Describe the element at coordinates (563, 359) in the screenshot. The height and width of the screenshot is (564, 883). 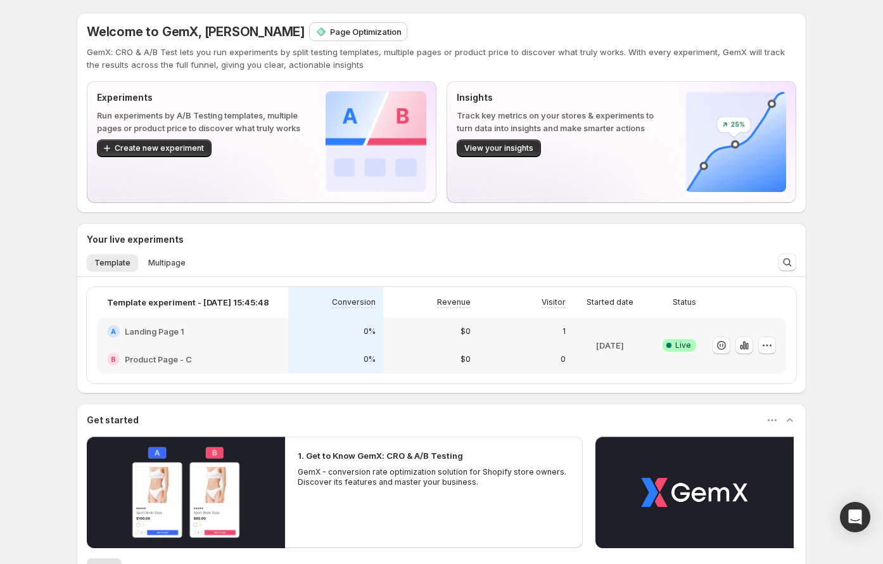
I see `p: 0` at that location.